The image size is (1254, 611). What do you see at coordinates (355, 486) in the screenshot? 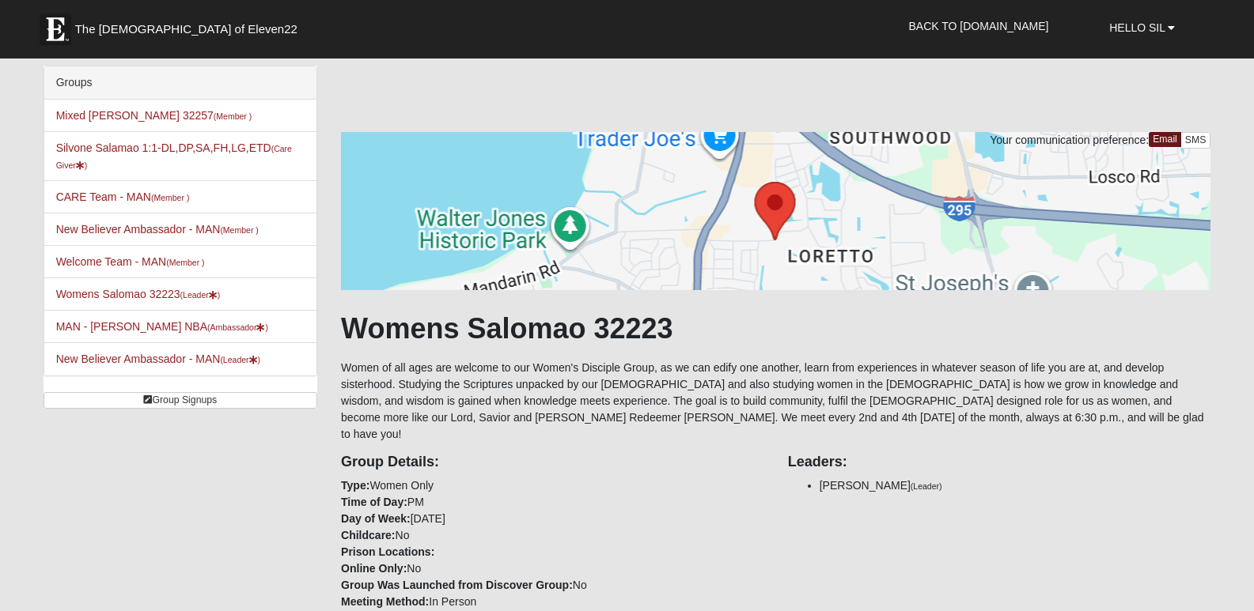
I see `strong: Type:` at bounding box center [355, 486].